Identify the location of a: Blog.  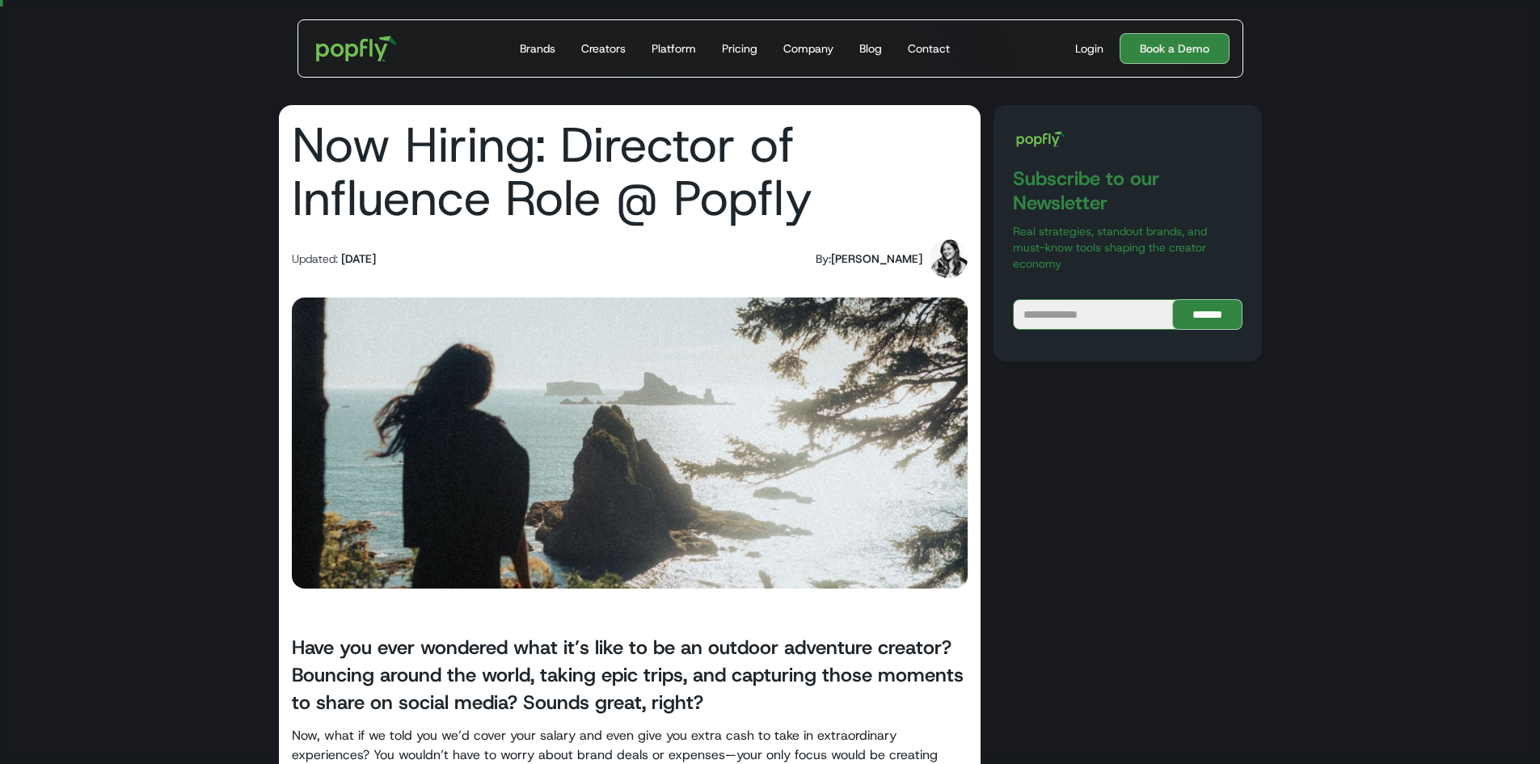
(871, 49).